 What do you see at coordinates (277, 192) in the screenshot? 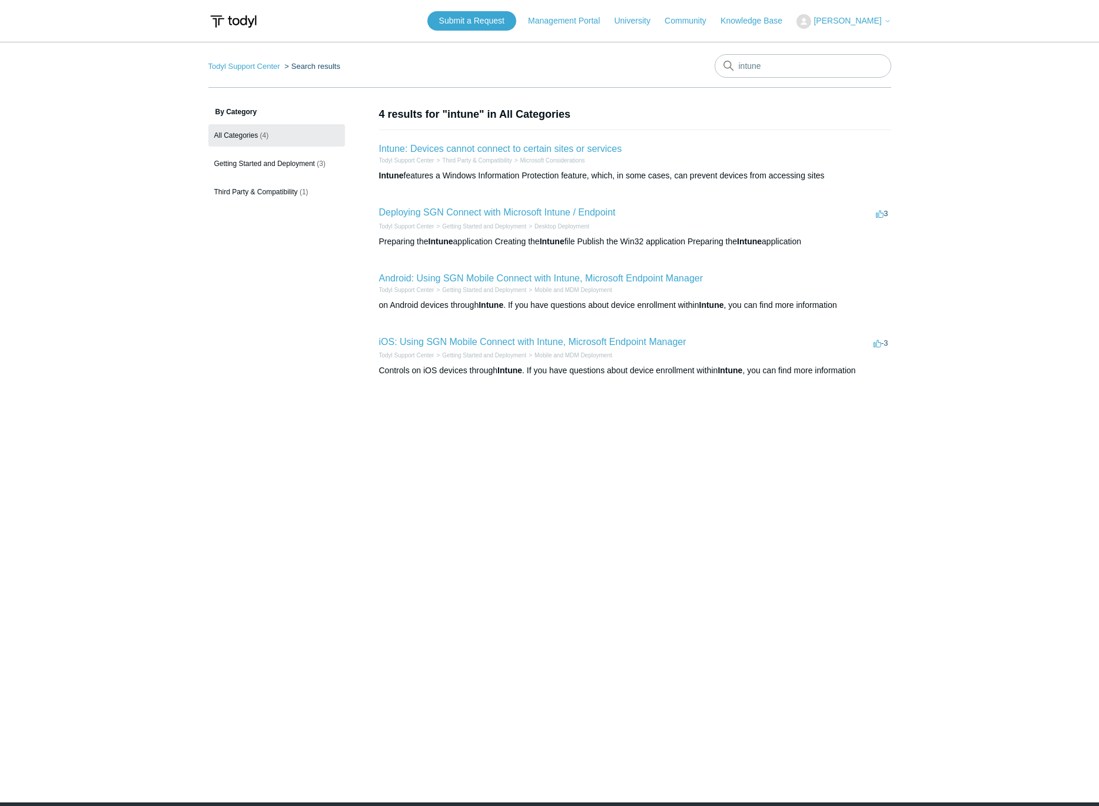
I see `a: Third Party & Compatibility (1)` at bounding box center [277, 192].